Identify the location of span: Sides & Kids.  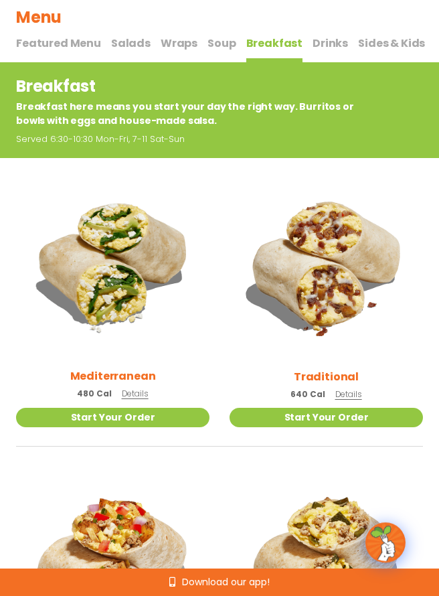
(392, 43).